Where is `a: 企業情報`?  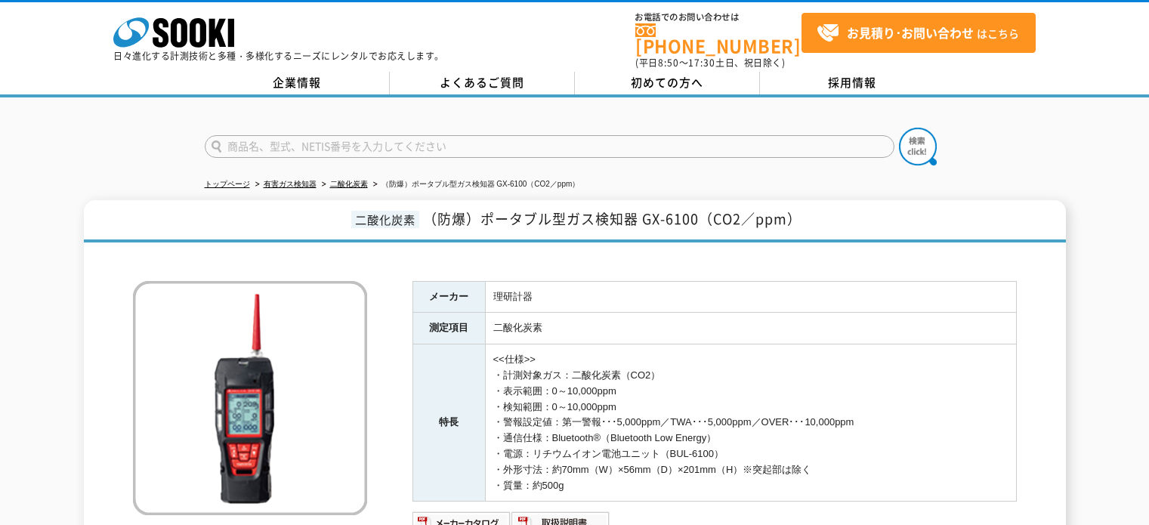 a: 企業情報 is located at coordinates (297, 83).